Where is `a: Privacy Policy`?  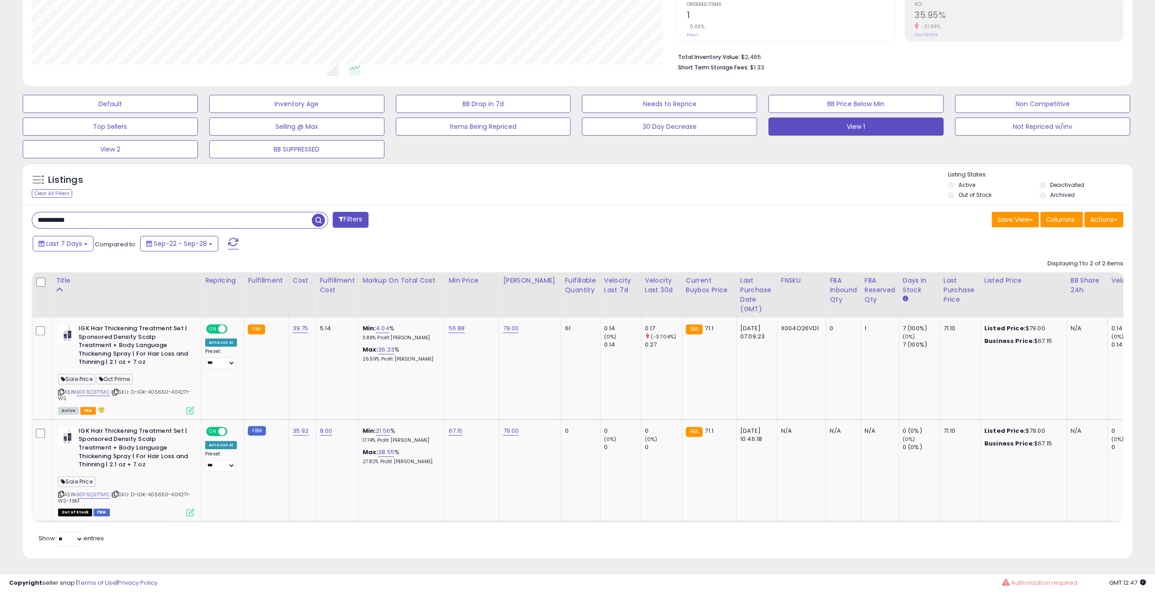
a: Privacy Policy is located at coordinates (138, 583).